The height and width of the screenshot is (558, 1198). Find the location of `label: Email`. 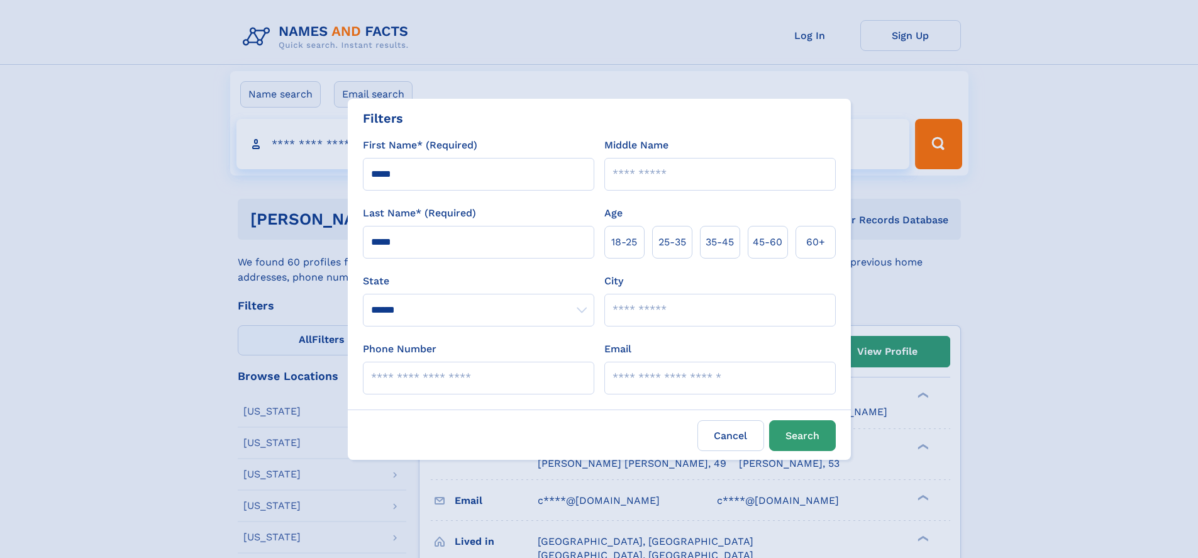

label: Email is located at coordinates (617, 349).